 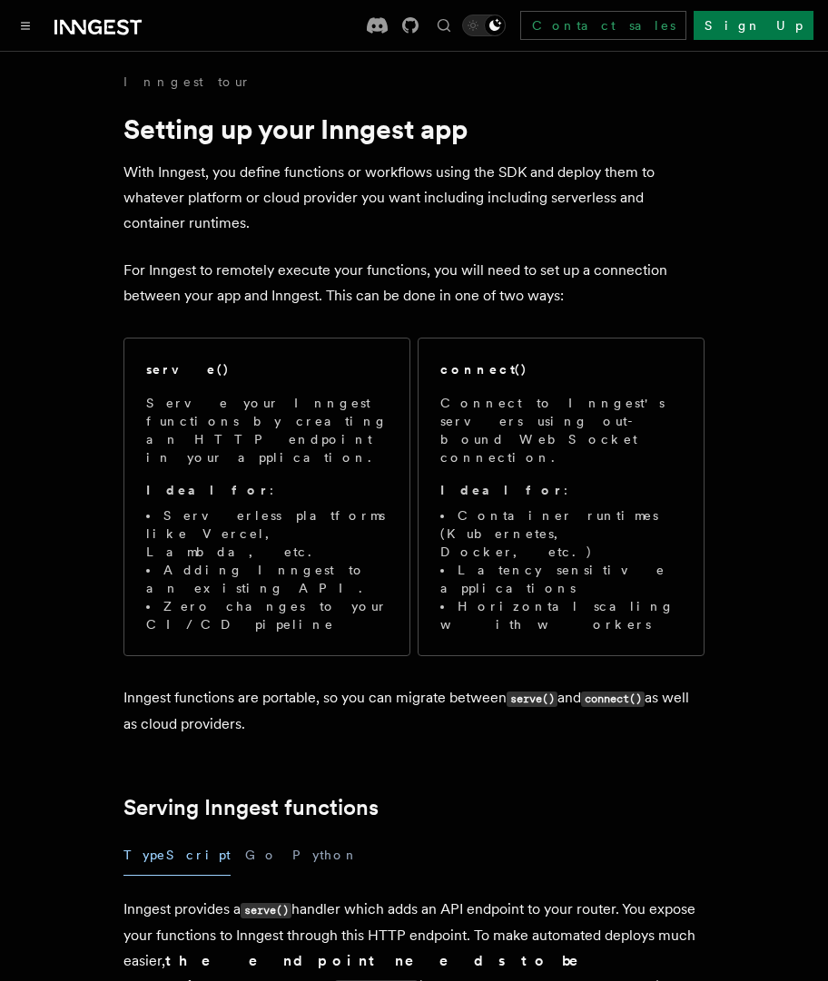 I want to click on button: Python, so click(x=325, y=855).